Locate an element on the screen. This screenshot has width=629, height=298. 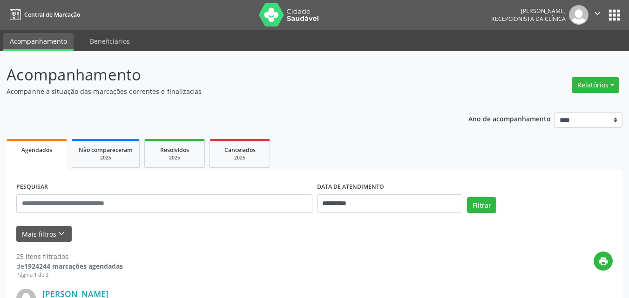
strong: 1924244 marcações agendadas is located at coordinates (74, 266).